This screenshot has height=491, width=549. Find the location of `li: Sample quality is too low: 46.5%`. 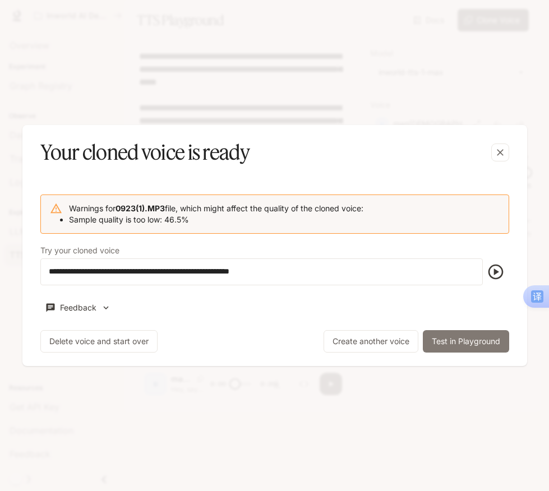

li: Sample quality is too low: 46.5% is located at coordinates (216, 220).